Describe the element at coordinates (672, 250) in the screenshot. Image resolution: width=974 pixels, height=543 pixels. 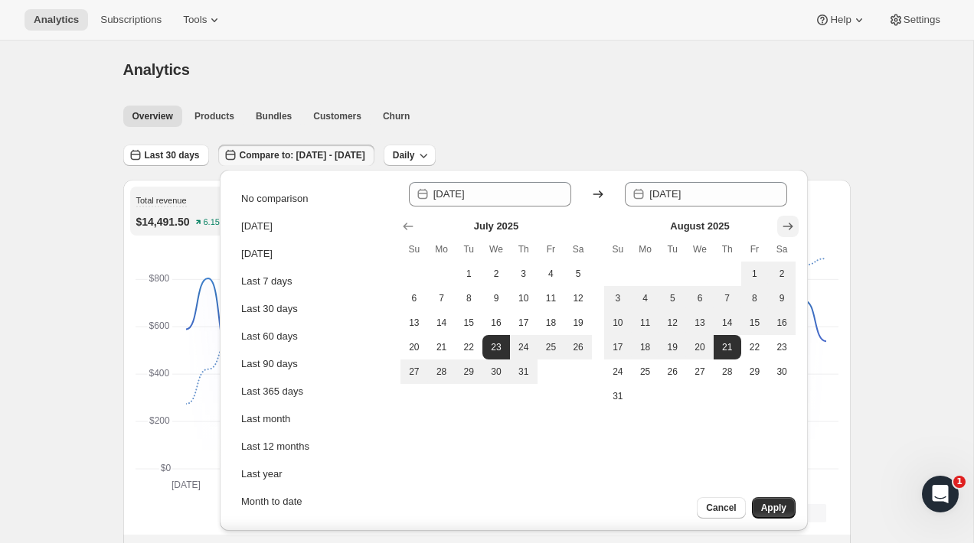
I see `span: Tu` at that location.